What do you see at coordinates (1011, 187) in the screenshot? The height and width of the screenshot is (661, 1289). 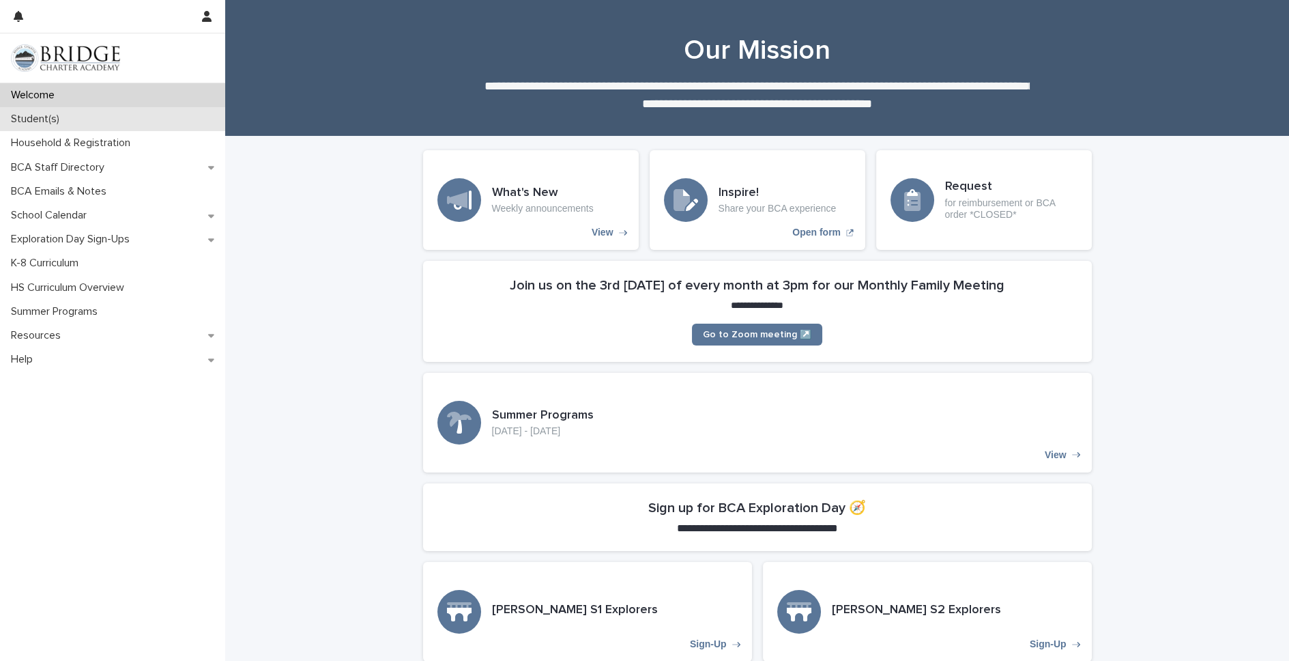 I see `h3: Request` at bounding box center [1011, 187].